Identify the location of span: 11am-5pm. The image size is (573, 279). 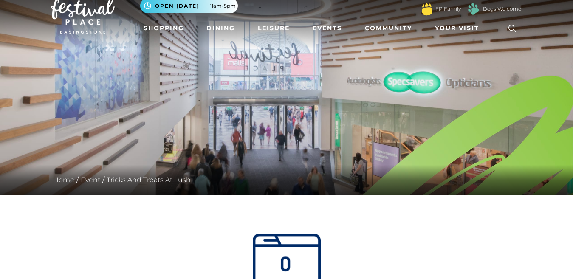
(223, 6).